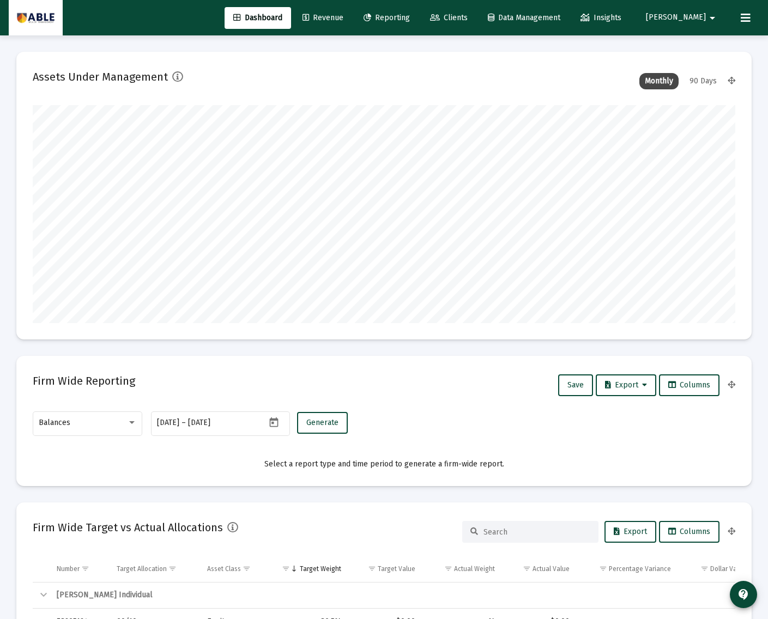 This screenshot has width=768, height=619. Describe the element at coordinates (286, 568) in the screenshot. I see `span: Show filter options for column 'Target Weight'` at that location.